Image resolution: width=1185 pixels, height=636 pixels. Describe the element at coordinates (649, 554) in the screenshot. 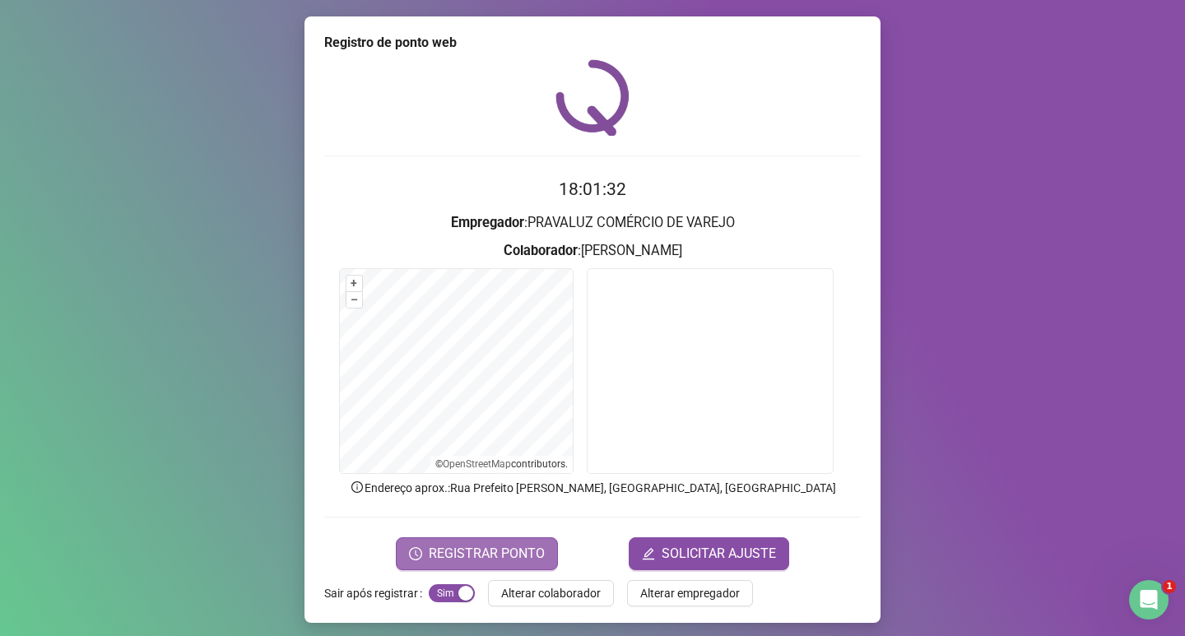

I see `span: edit` at that location.